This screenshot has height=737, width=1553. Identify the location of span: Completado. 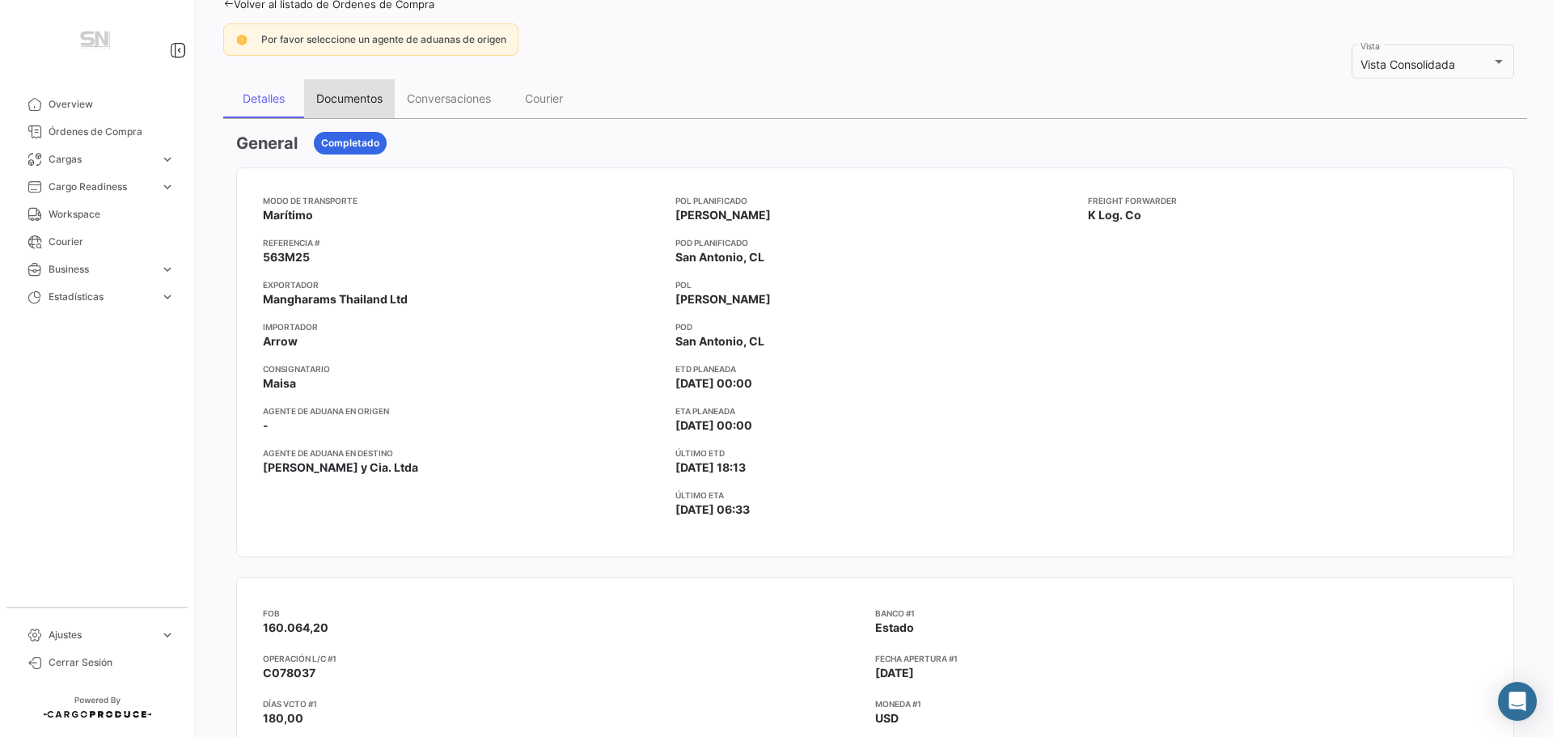
(350, 143).